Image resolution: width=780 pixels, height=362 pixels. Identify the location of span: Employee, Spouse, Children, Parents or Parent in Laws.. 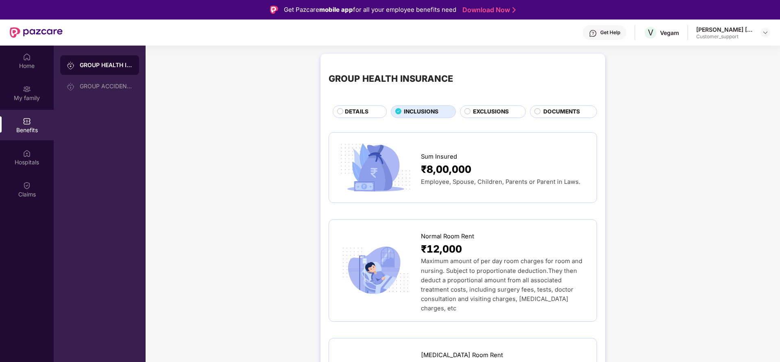
(500, 182).